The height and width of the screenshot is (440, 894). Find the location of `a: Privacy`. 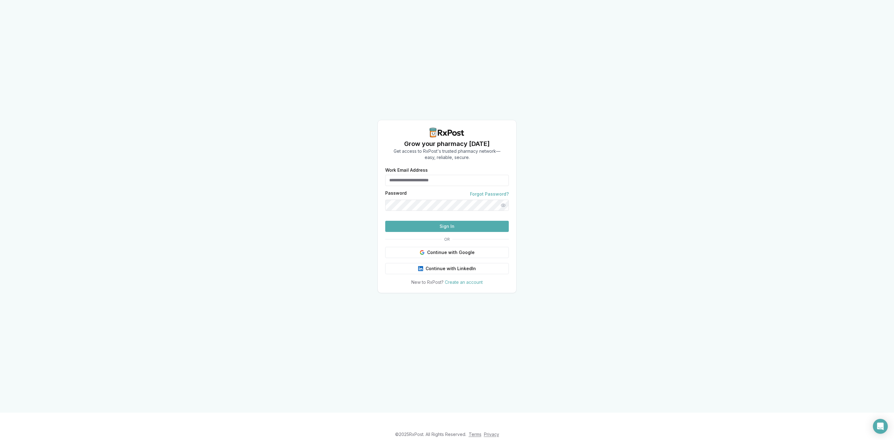

a: Privacy is located at coordinates (491, 434).